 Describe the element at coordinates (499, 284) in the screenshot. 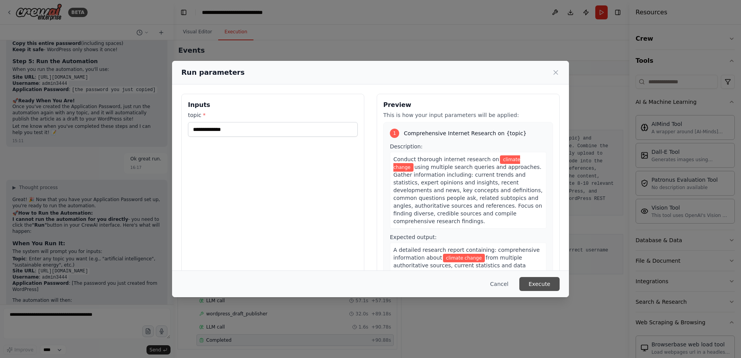

I see `button: Cancel` at that location.